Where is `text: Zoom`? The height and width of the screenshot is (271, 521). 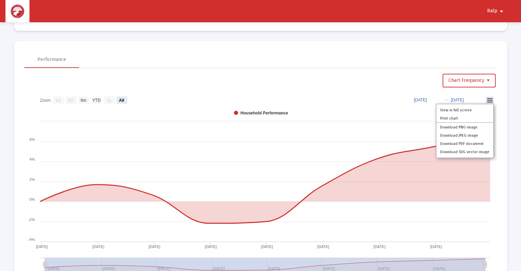 text: Zoom is located at coordinates (45, 100).